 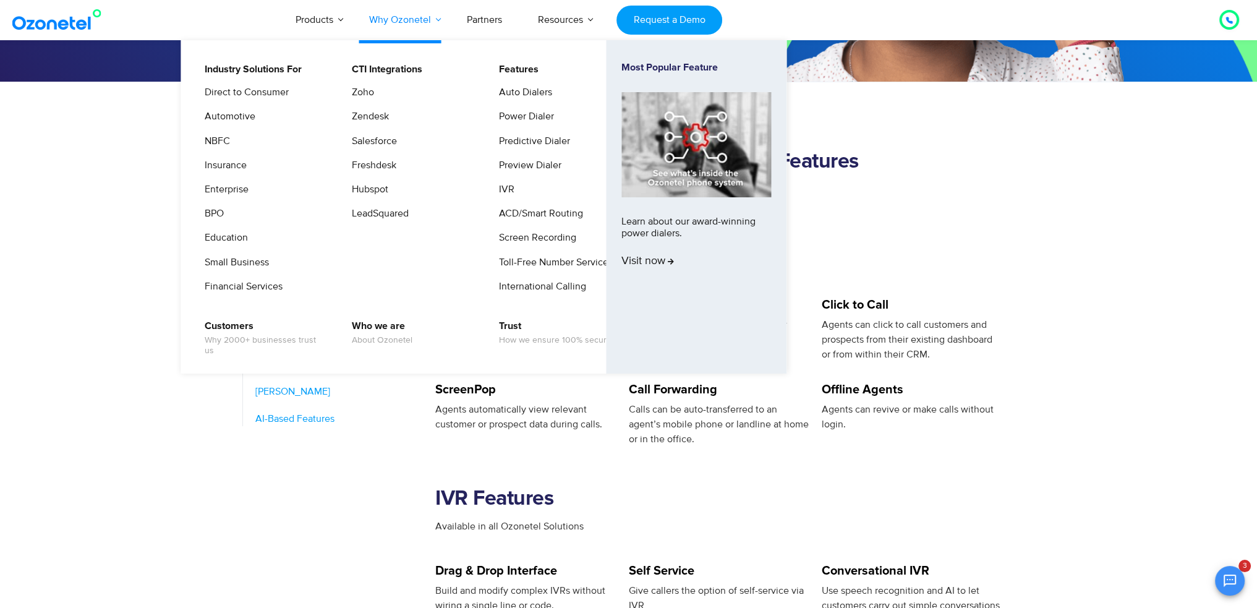 What do you see at coordinates (912, 305) in the screenshot?
I see `h5: Click to Call` at bounding box center [912, 305].